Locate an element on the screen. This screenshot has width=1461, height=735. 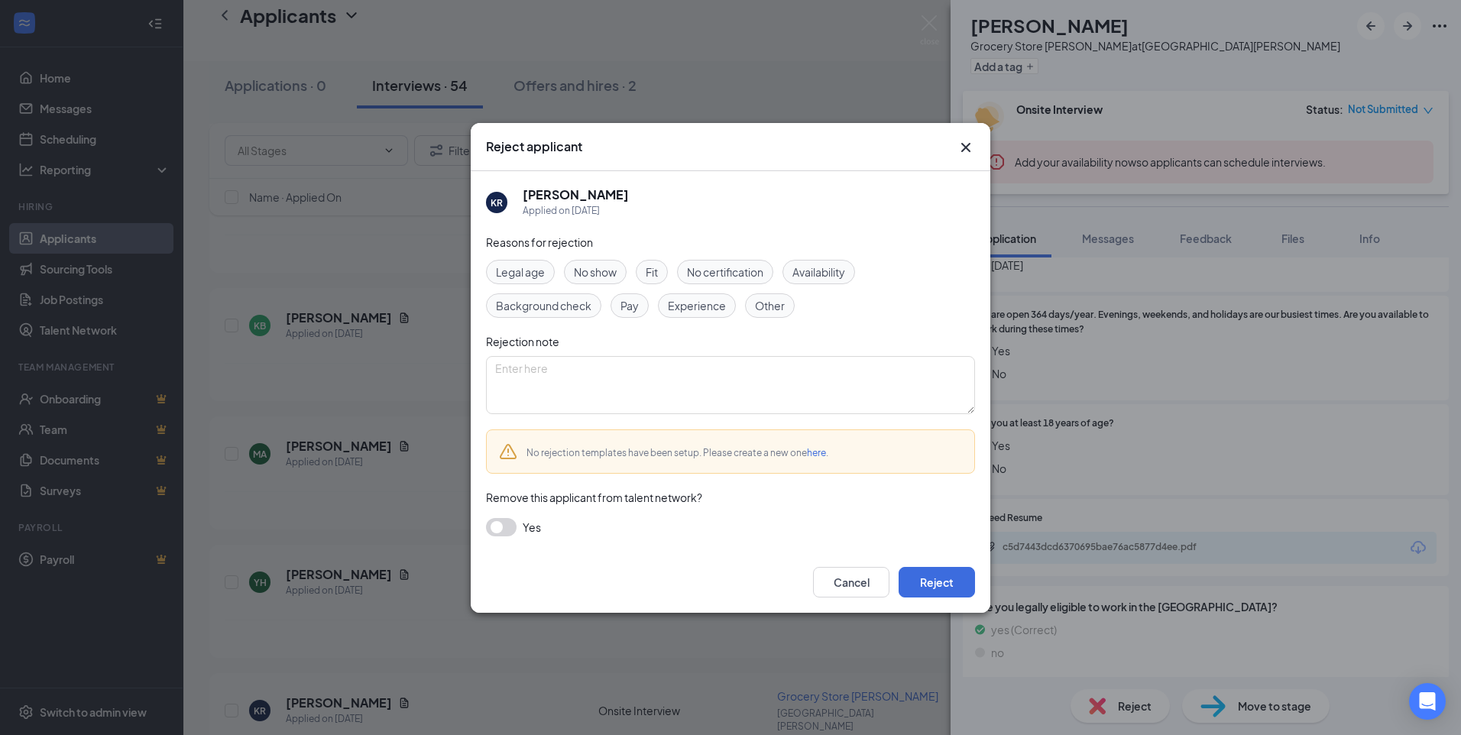
button: Cancel is located at coordinates (851, 582).